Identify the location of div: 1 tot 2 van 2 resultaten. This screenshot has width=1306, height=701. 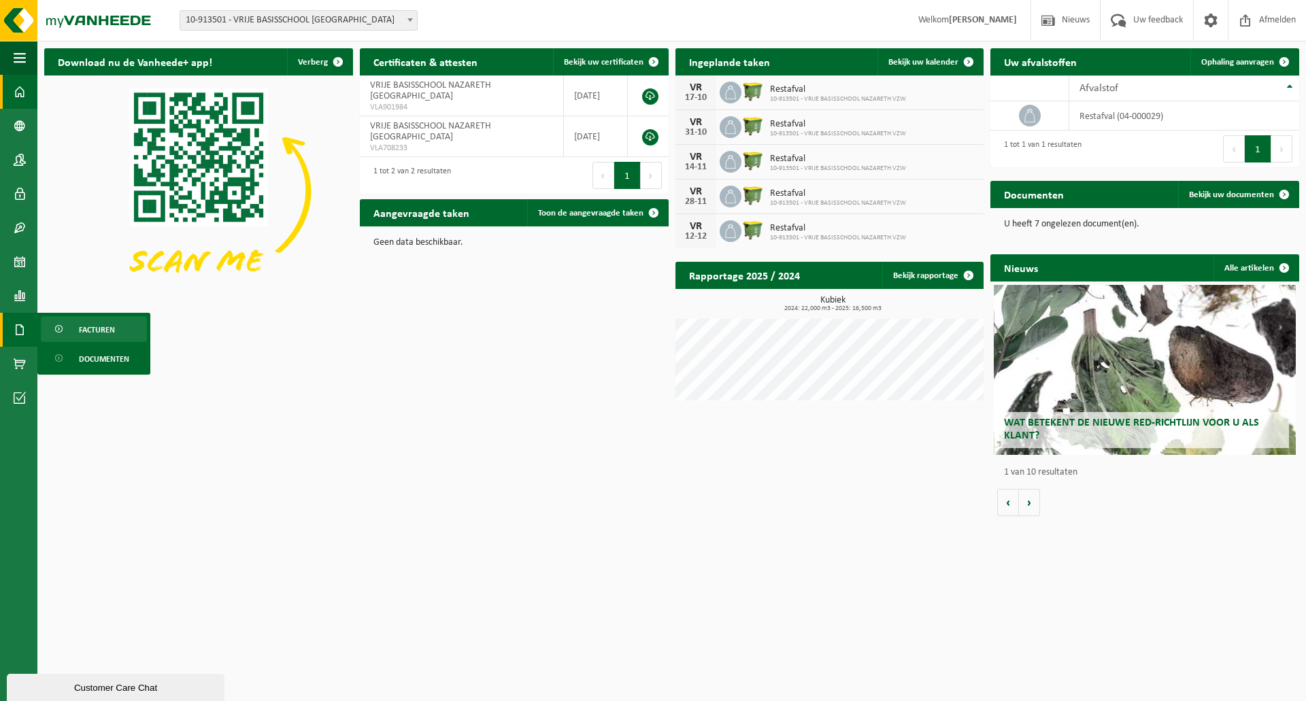
(409, 175).